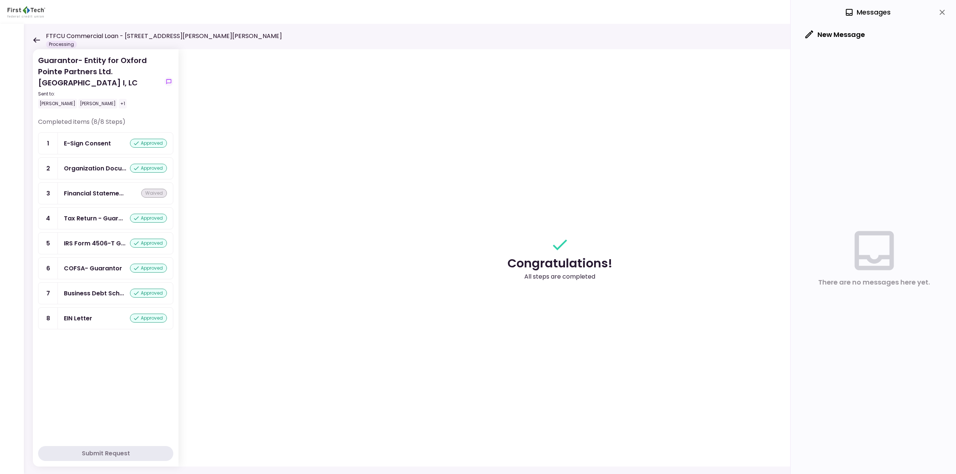 The width and height of the screenshot is (956, 474). What do you see at coordinates (106, 268) in the screenshot?
I see `a: 6COFSA- Guarantorapproved` at bounding box center [106, 268].